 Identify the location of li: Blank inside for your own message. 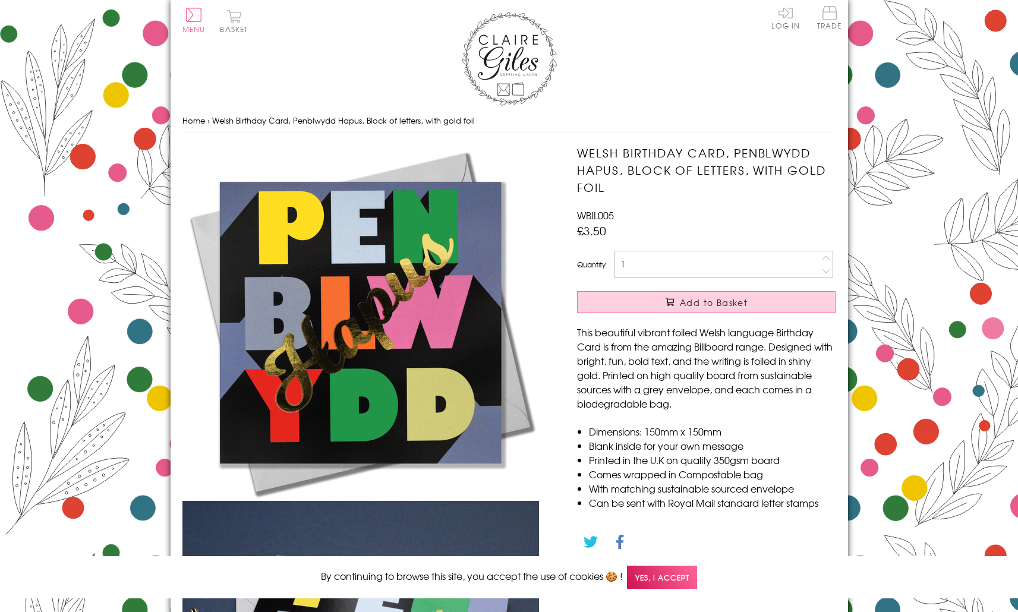
(712, 446).